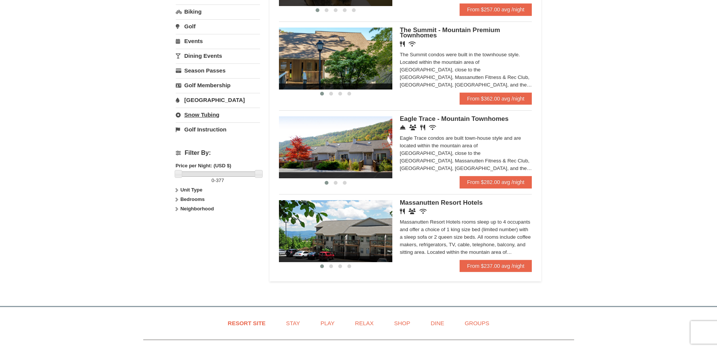 The height and width of the screenshot is (349, 717). What do you see at coordinates (218, 26) in the screenshot?
I see `a: Golf` at bounding box center [218, 26].